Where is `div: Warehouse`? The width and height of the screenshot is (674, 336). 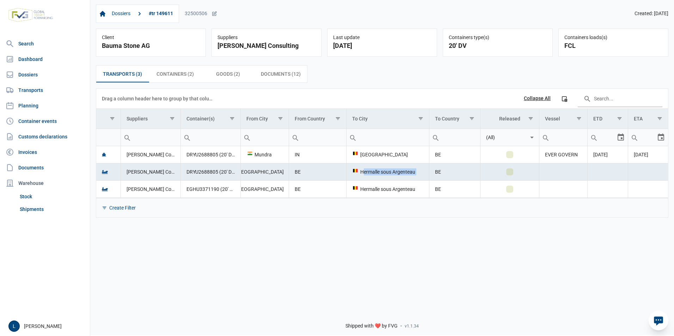 div: Warehouse is located at coordinates (45, 183).